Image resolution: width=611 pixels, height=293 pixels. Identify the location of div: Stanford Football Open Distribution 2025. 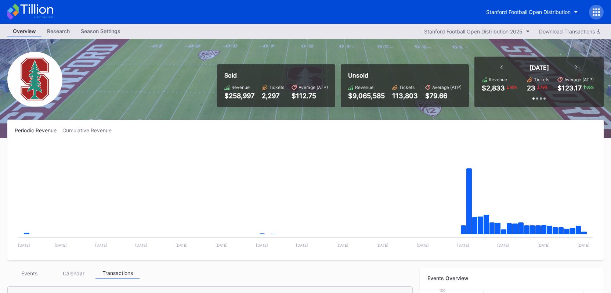
(473, 31).